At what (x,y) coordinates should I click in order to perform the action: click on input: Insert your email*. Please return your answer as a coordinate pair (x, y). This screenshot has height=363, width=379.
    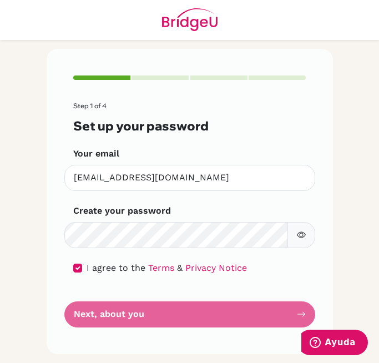
    Looking at the image, I should click on (190, 178).